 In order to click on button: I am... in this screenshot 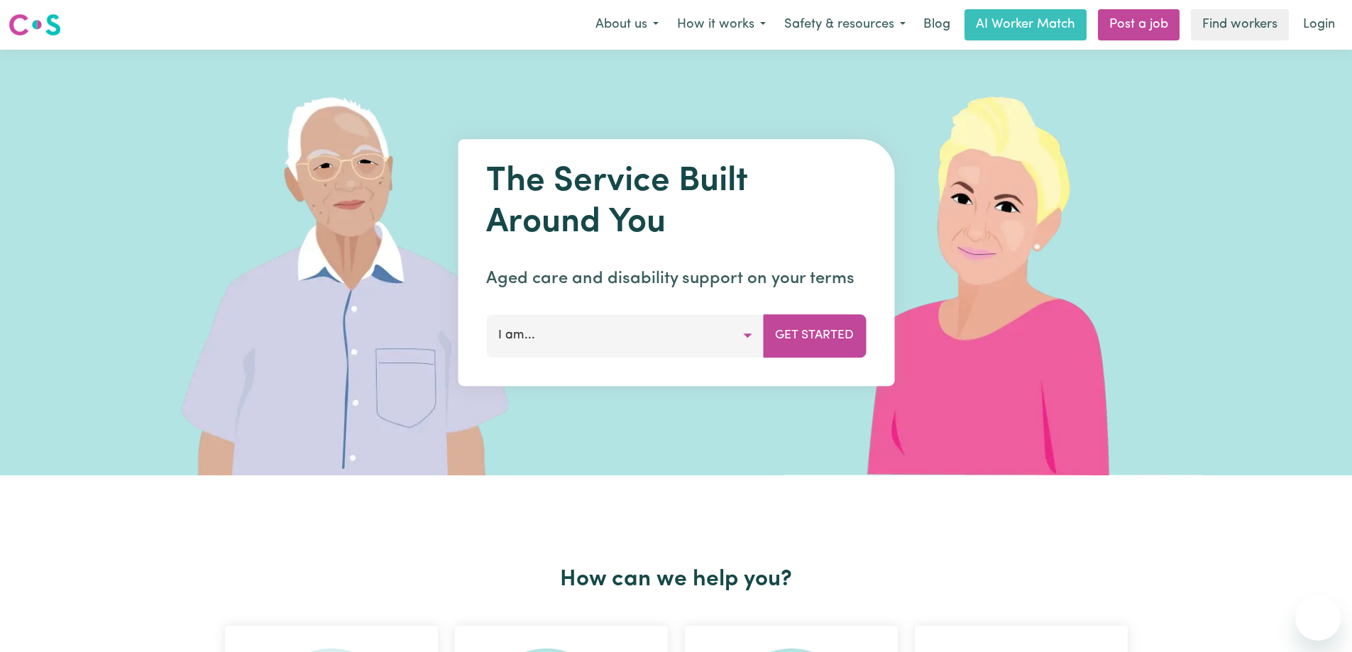, I will do `click(625, 336)`.